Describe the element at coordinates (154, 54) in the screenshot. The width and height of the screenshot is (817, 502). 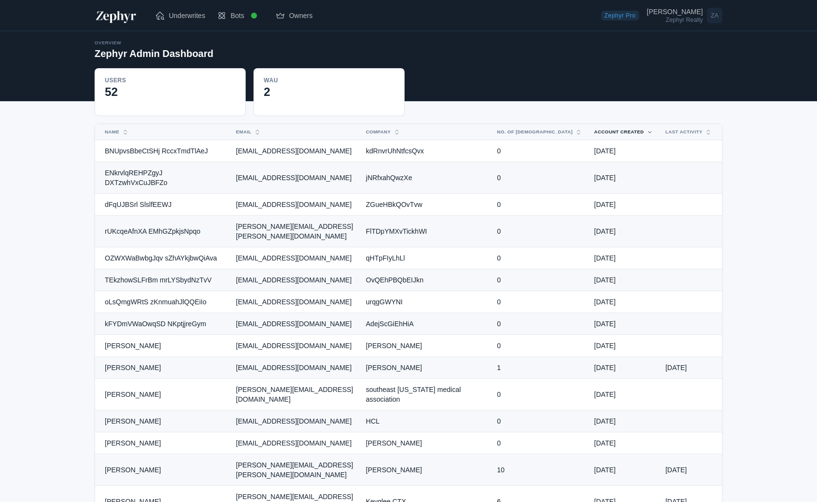
I see `h2: Zephyr Admin Dashboard` at that location.